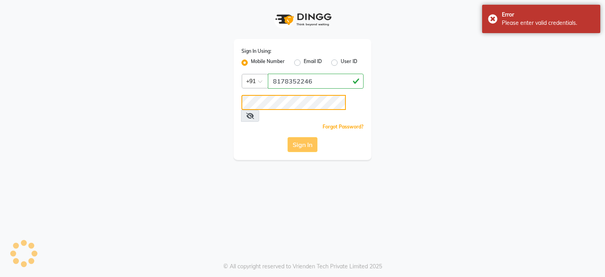 Image resolution: width=605 pixels, height=277 pixels. What do you see at coordinates (349, 63) in the screenshot?
I see `label: User ID` at bounding box center [349, 63].